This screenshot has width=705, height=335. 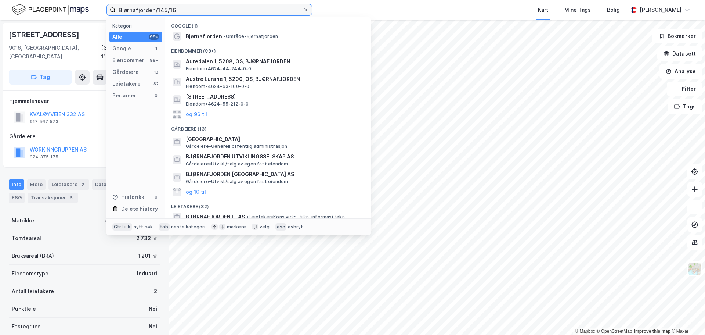 I want to click on div: Ctrl + k, so click(x=122, y=227).